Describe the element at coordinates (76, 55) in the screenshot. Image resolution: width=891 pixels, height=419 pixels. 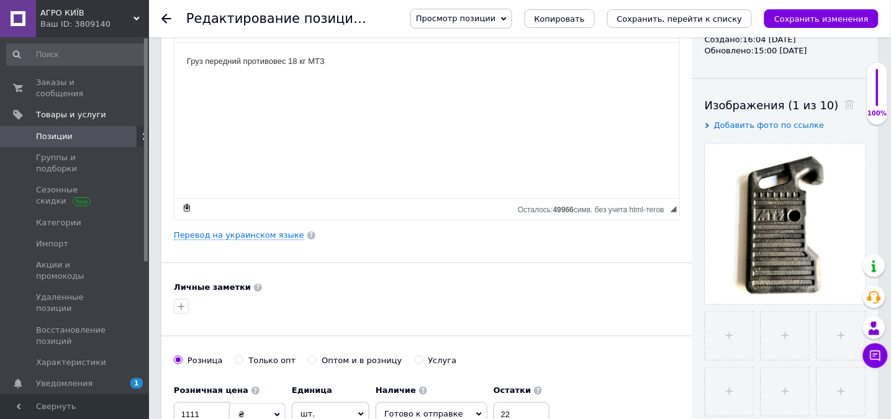
I see `input: Поиск` at that location.